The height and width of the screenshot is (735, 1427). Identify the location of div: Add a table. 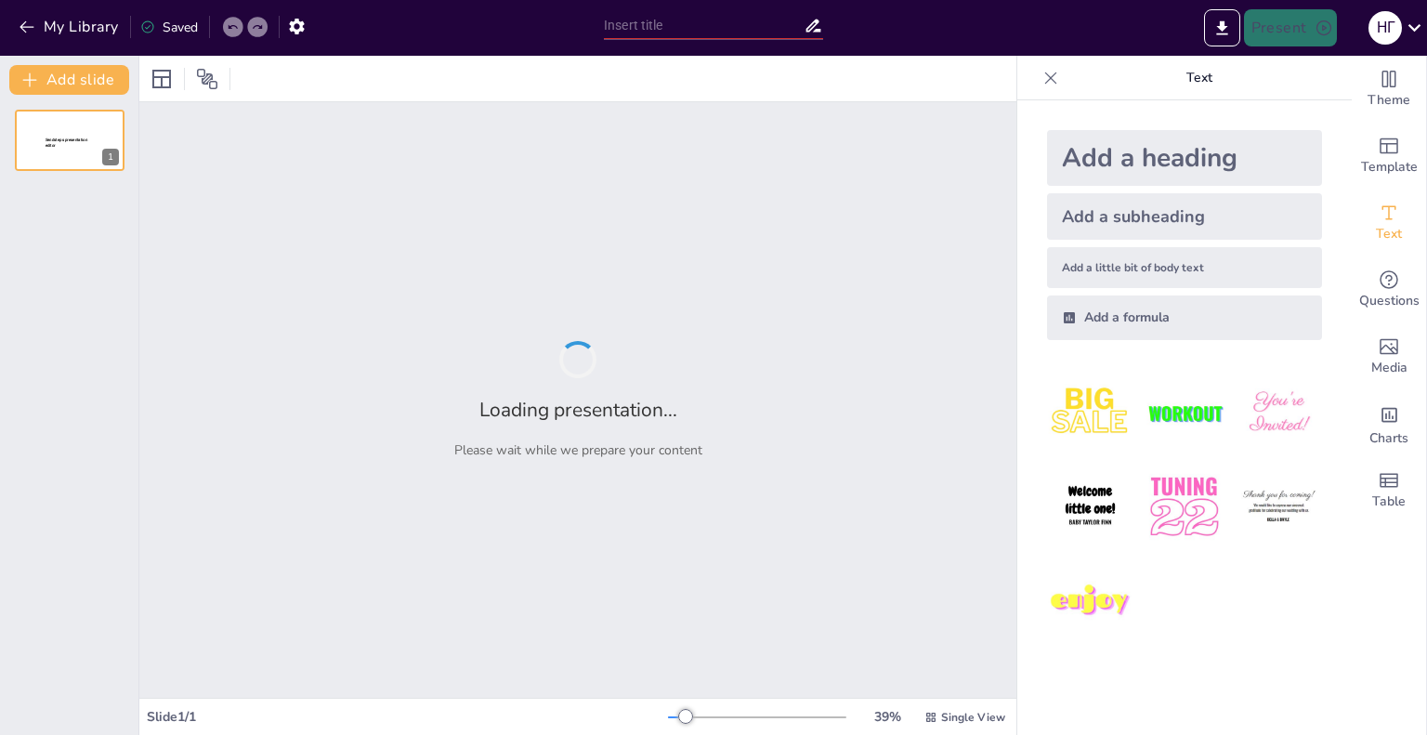
(1389, 490).